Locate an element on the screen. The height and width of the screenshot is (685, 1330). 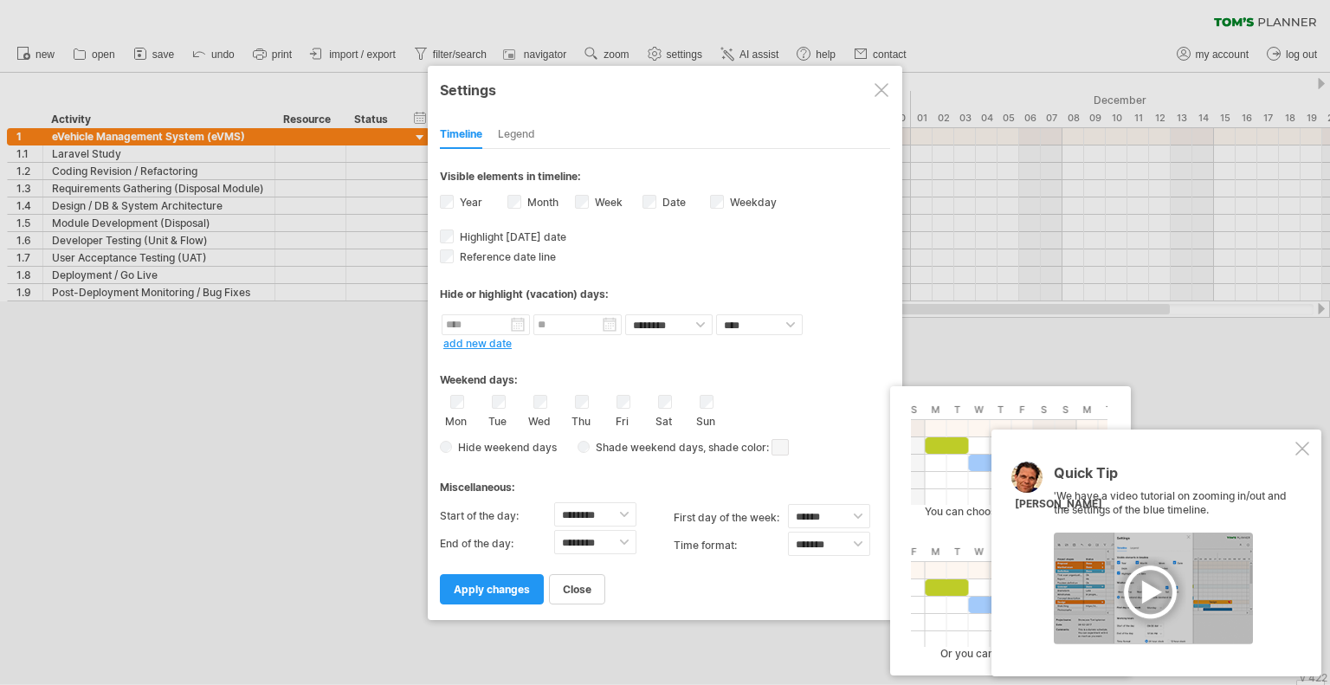
label: Weekday is located at coordinates (751, 202).